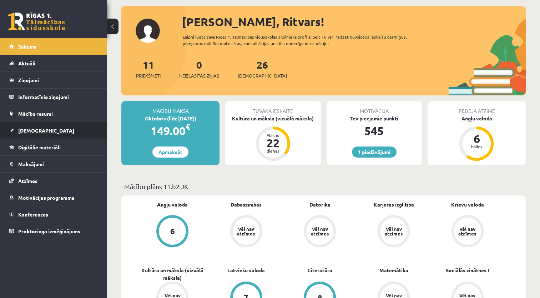  What do you see at coordinates (477, 146) in the screenshot?
I see `div: balles` at bounding box center [477, 146].